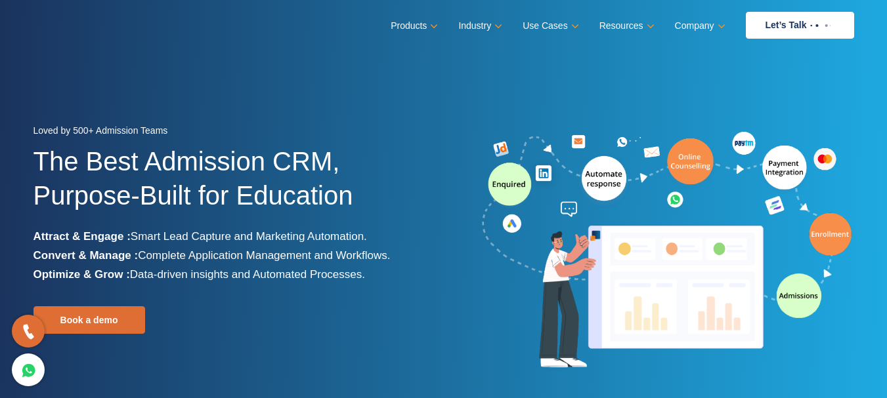 This screenshot has height=398, width=887. I want to click on a: Book a demo, so click(89, 320).